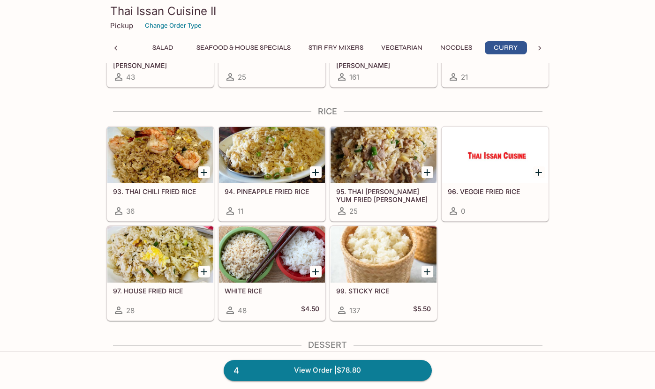 The height and width of the screenshot is (389, 655). Describe the element at coordinates (383, 155) in the screenshot. I see `div: 95. THAI TOM YUM FRIED RICE` at that location.